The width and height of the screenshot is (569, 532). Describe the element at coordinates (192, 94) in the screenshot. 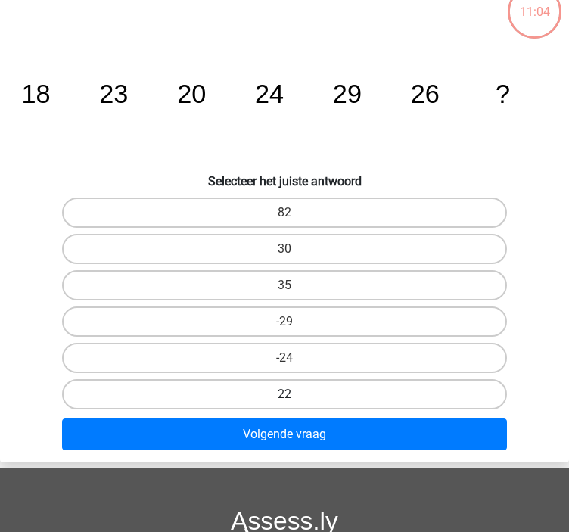

I see `tspan: 20` at that location.